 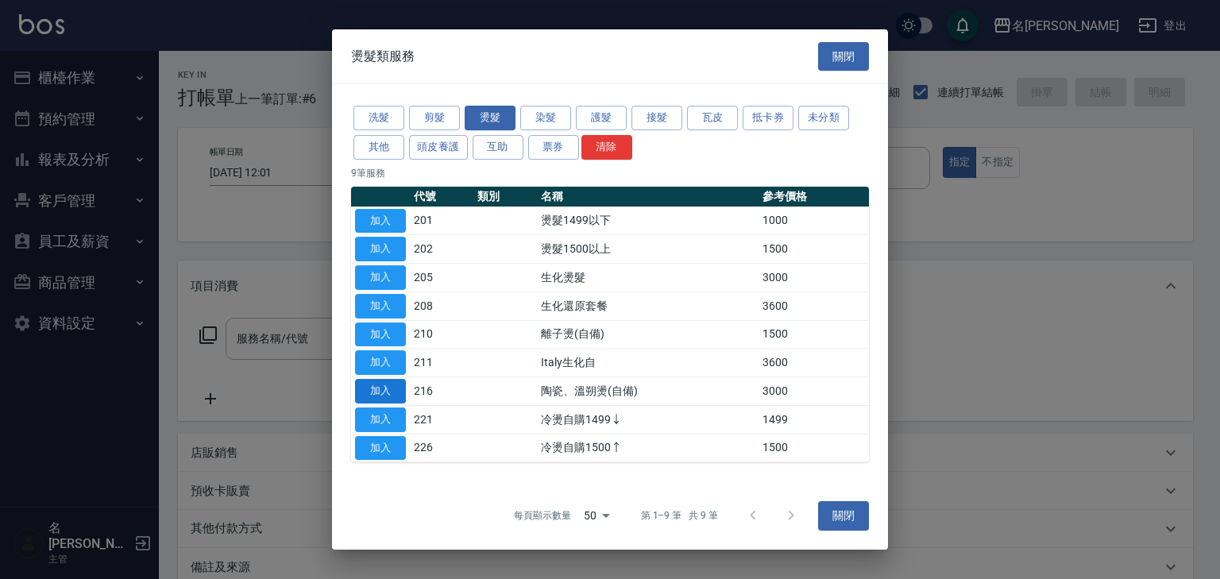 What do you see at coordinates (442, 249) in the screenshot?
I see `td: 202` at bounding box center [442, 249].